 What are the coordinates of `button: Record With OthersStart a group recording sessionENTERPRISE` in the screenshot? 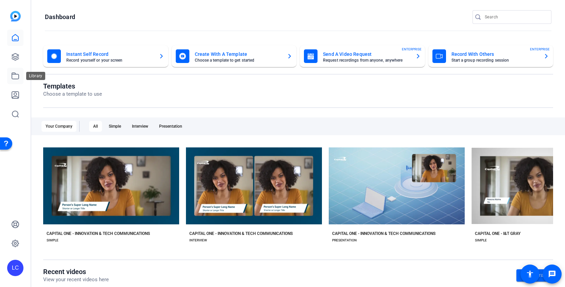 It's located at (491, 56).